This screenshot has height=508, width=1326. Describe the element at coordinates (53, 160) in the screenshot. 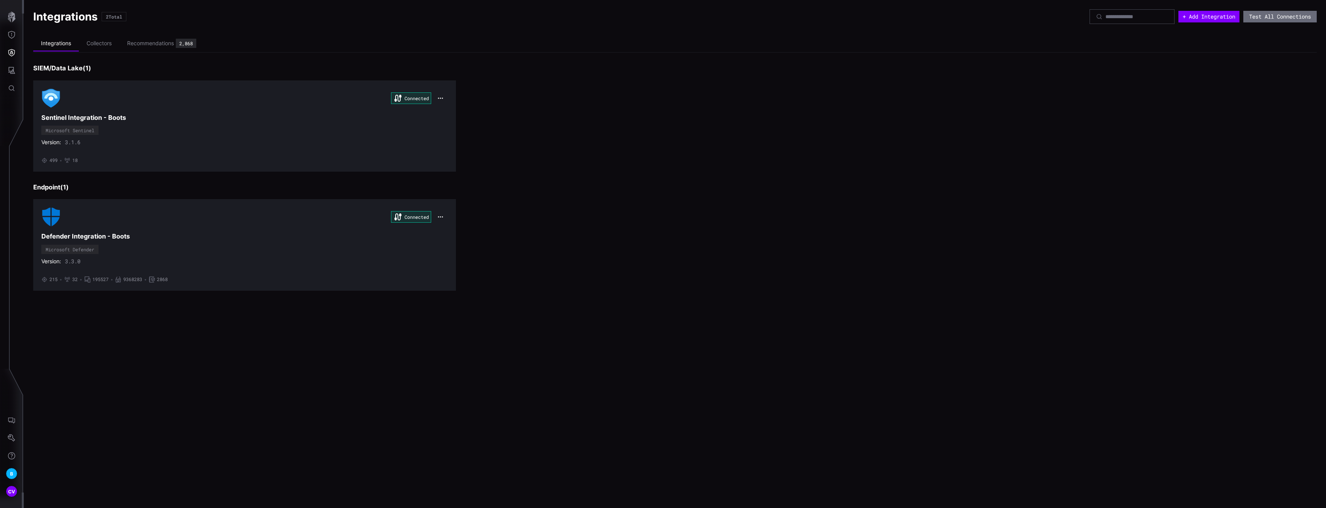

I see `span: 499` at that location.